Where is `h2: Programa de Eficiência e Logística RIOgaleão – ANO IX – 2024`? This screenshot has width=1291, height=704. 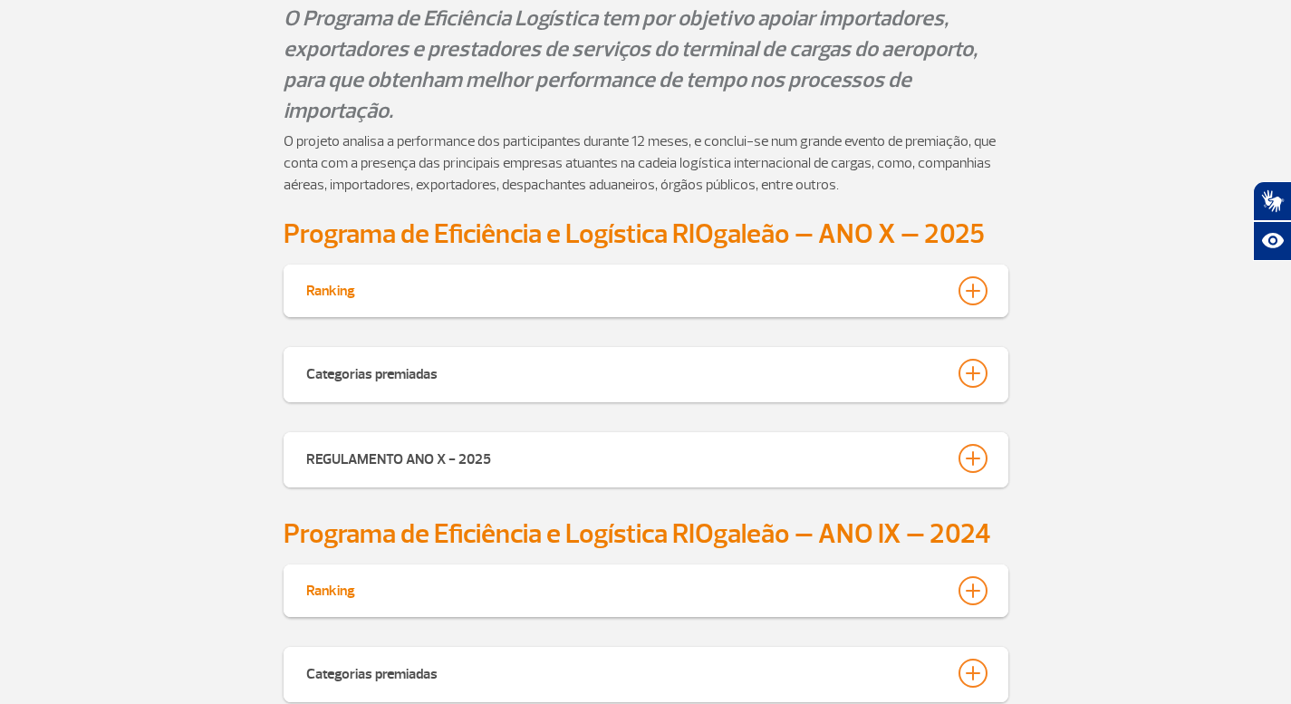 h2: Programa de Eficiência e Logística RIOgaleão – ANO IX – 2024 is located at coordinates (646, 534).